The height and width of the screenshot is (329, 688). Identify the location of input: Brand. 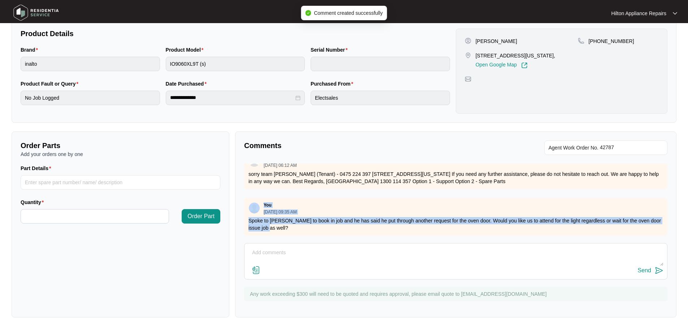
(90, 64).